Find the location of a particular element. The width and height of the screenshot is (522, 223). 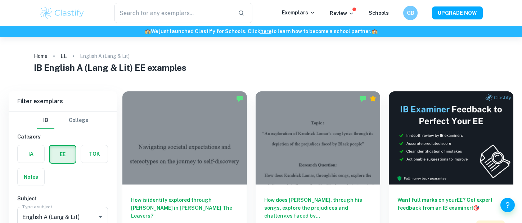

div: Premium is located at coordinates (373, 99).